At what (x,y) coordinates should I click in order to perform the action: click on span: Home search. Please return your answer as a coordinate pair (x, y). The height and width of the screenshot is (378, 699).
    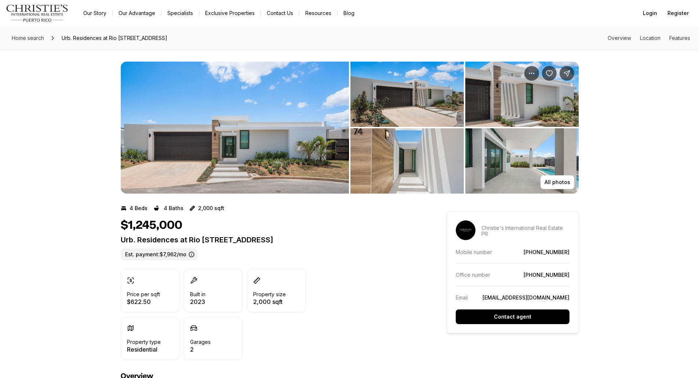
    Looking at the image, I should click on (28, 38).